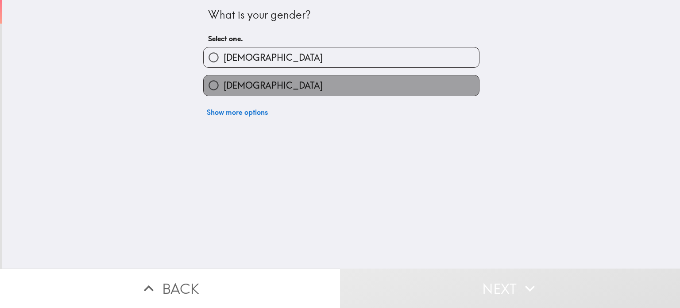 The image size is (680, 308). Describe the element at coordinates (510, 288) in the screenshot. I see `button: Next` at that location.